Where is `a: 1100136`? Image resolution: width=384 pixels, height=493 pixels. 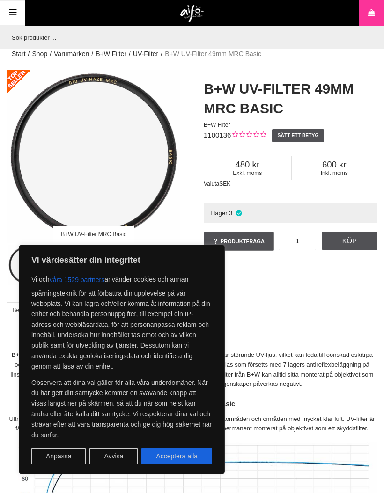 a: 1100136 is located at coordinates (217, 135).